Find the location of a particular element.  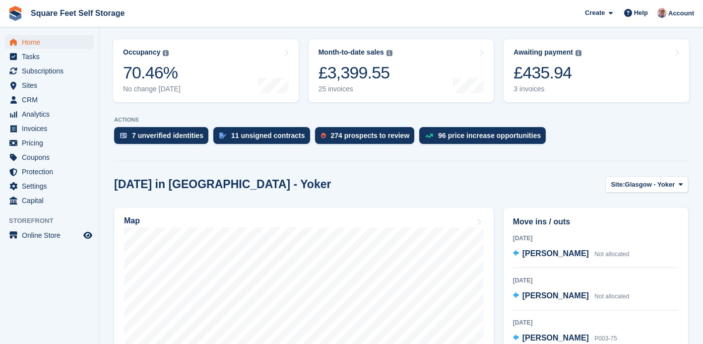

p: ACTIONS is located at coordinates (401, 120).